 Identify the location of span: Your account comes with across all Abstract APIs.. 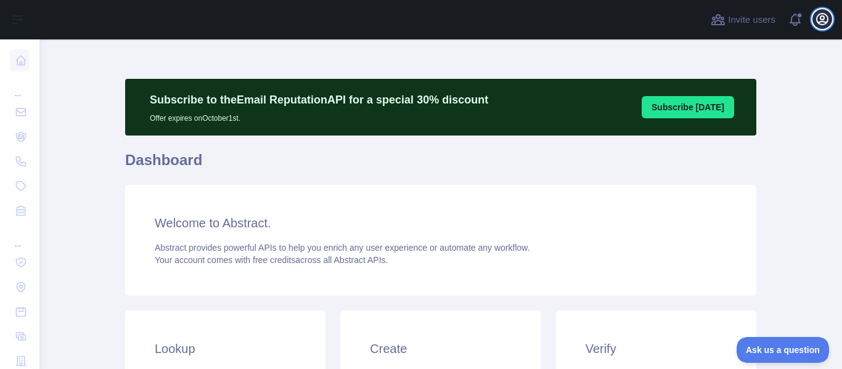
(271, 260).